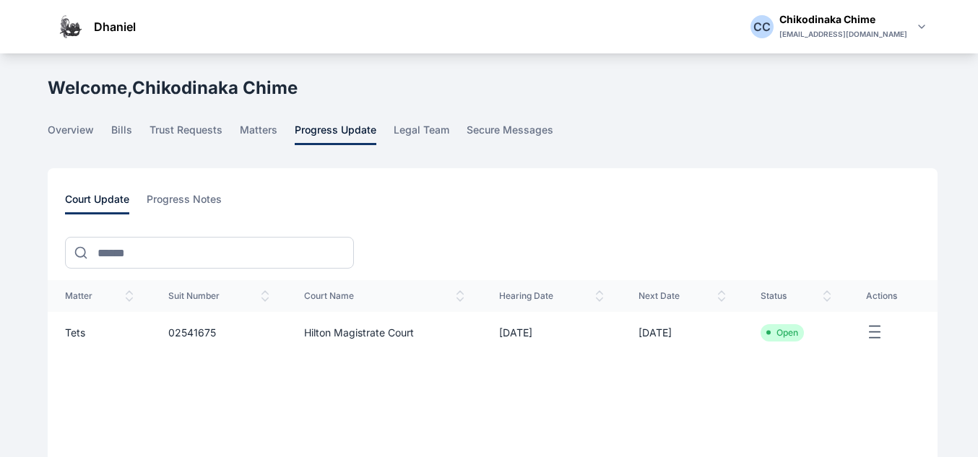  What do you see at coordinates (193, 203) in the screenshot?
I see `a: progress notes` at bounding box center [193, 203].